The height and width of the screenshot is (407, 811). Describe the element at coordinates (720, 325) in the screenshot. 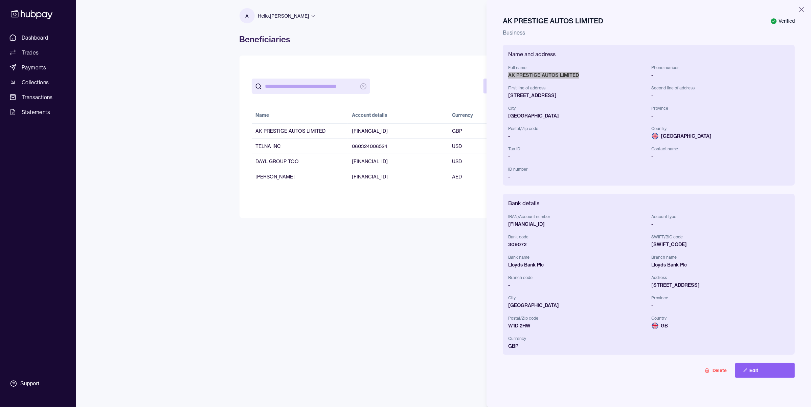

I see `span: GB` at that location.